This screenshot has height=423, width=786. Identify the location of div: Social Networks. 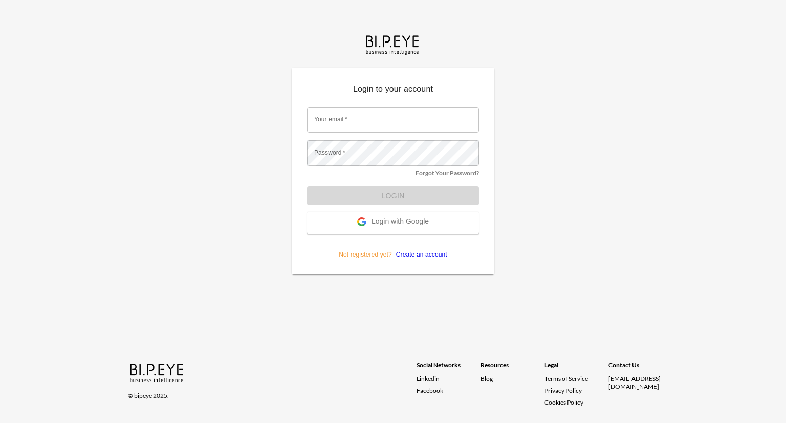
(448, 368).